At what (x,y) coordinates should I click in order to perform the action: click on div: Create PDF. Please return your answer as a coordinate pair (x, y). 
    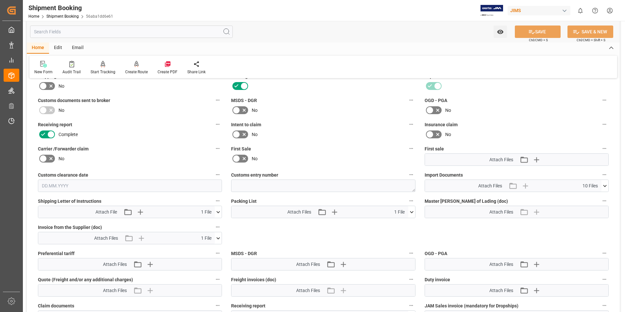
    Looking at the image, I should click on (167, 72).